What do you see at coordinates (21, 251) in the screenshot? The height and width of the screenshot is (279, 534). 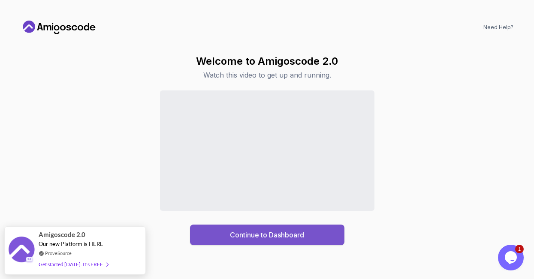 I see `img: provesource social proof notification image` at bounding box center [21, 251].